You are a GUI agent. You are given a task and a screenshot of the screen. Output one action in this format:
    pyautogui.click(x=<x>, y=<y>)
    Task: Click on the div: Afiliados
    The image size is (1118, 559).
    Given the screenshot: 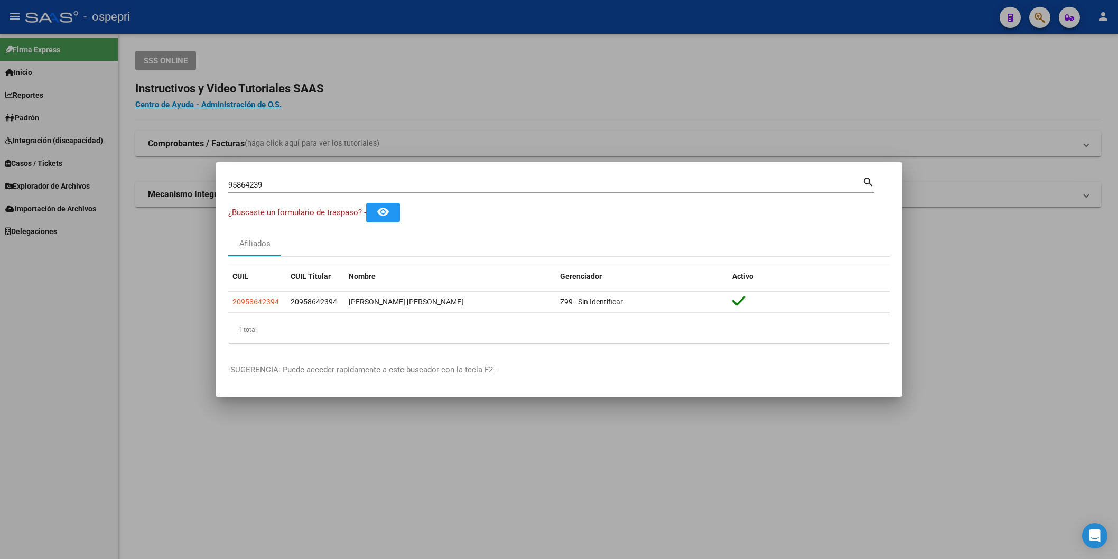 What is the action you would take?
    pyautogui.click(x=255, y=244)
    